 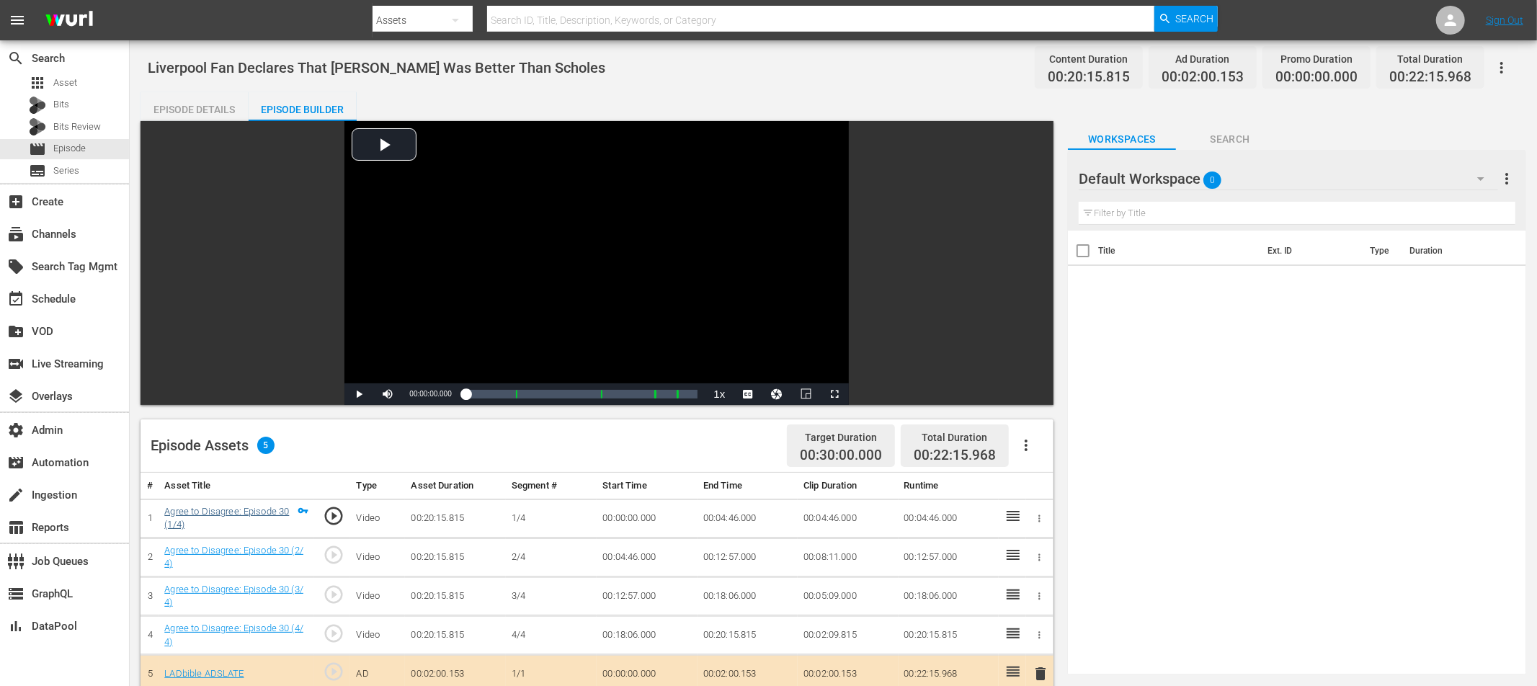 I want to click on td: 00:02:09.815, so click(x=847, y=635).